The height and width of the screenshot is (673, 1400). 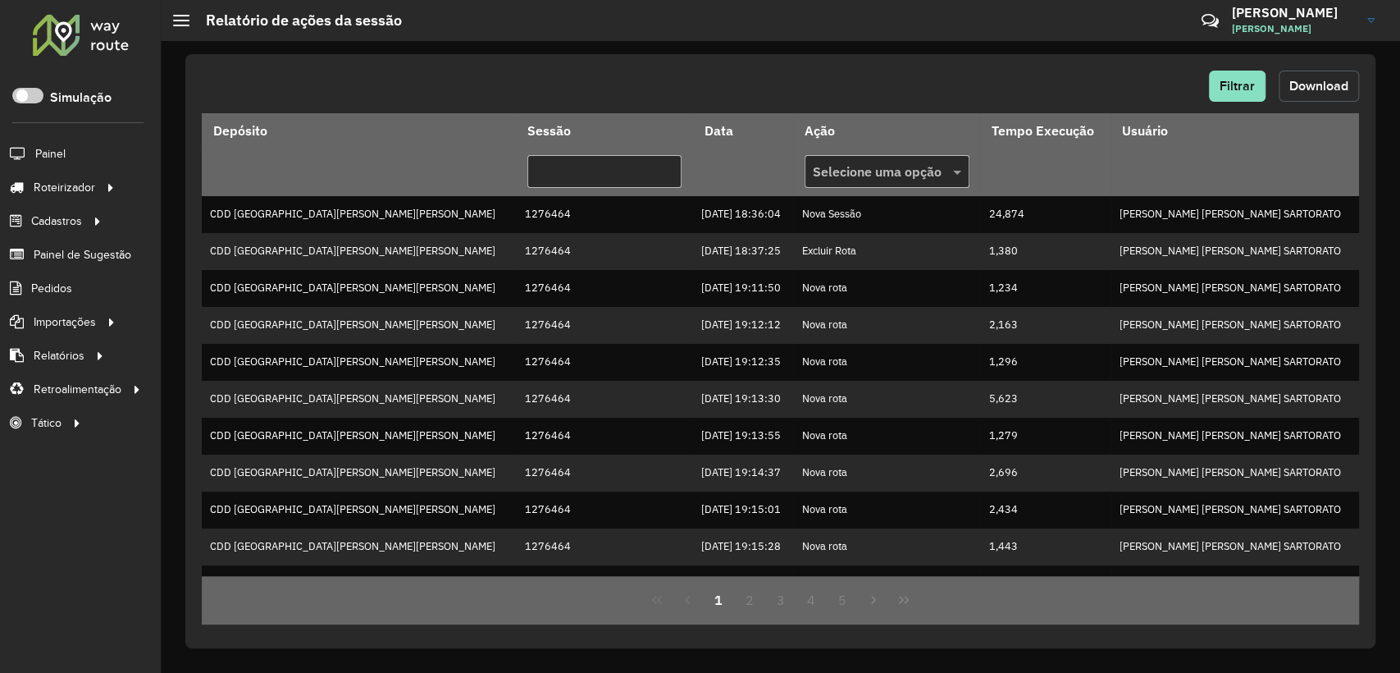 I want to click on span: Pedidos, so click(x=52, y=288).